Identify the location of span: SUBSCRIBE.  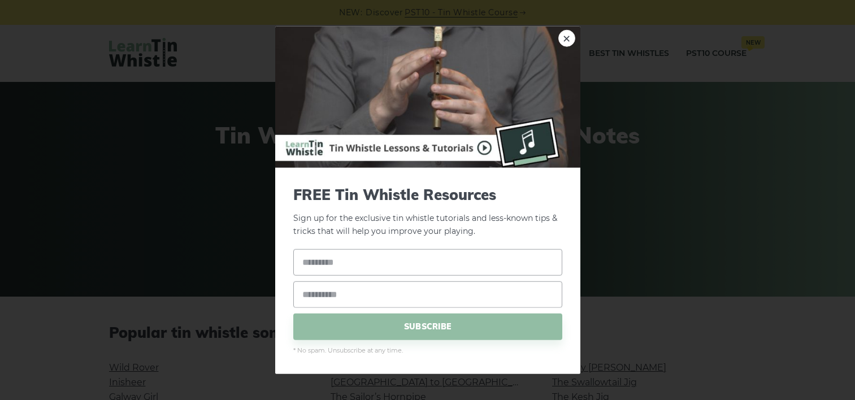
(428, 326).